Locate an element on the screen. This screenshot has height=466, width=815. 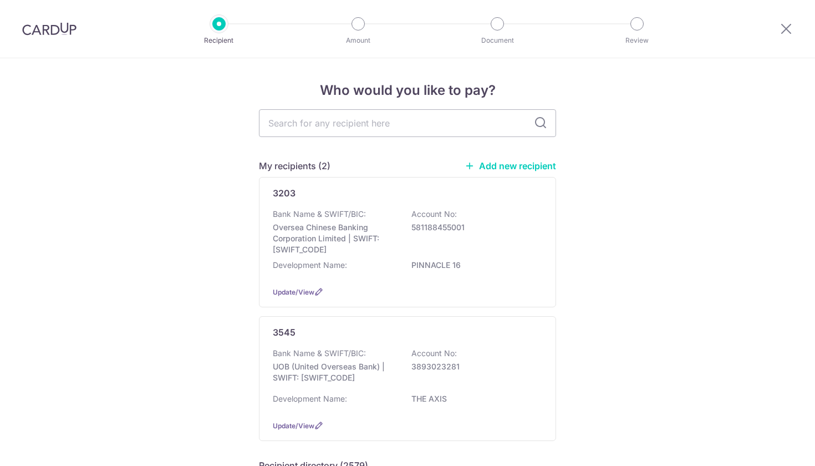
input: Search for any recipient here is located at coordinates (407, 123).